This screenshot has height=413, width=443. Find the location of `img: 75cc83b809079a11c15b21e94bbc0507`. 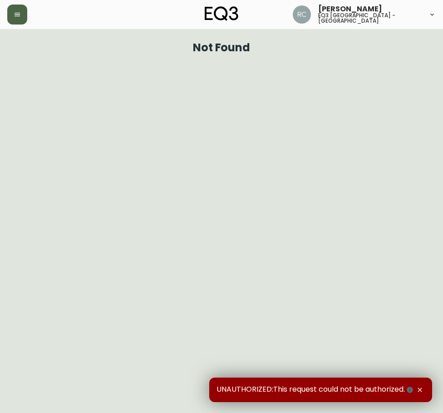

img: 75cc83b809079a11c15b21e94bbc0507 is located at coordinates (302, 15).